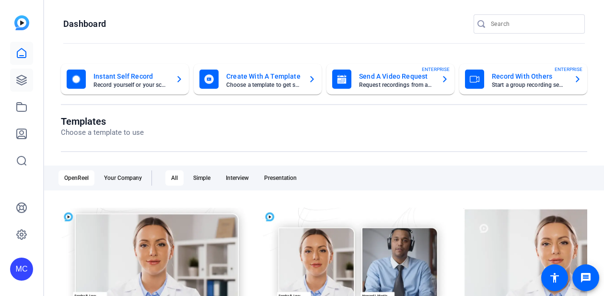 The width and height of the screenshot is (604, 296). I want to click on div: OpenReel, so click(76, 178).